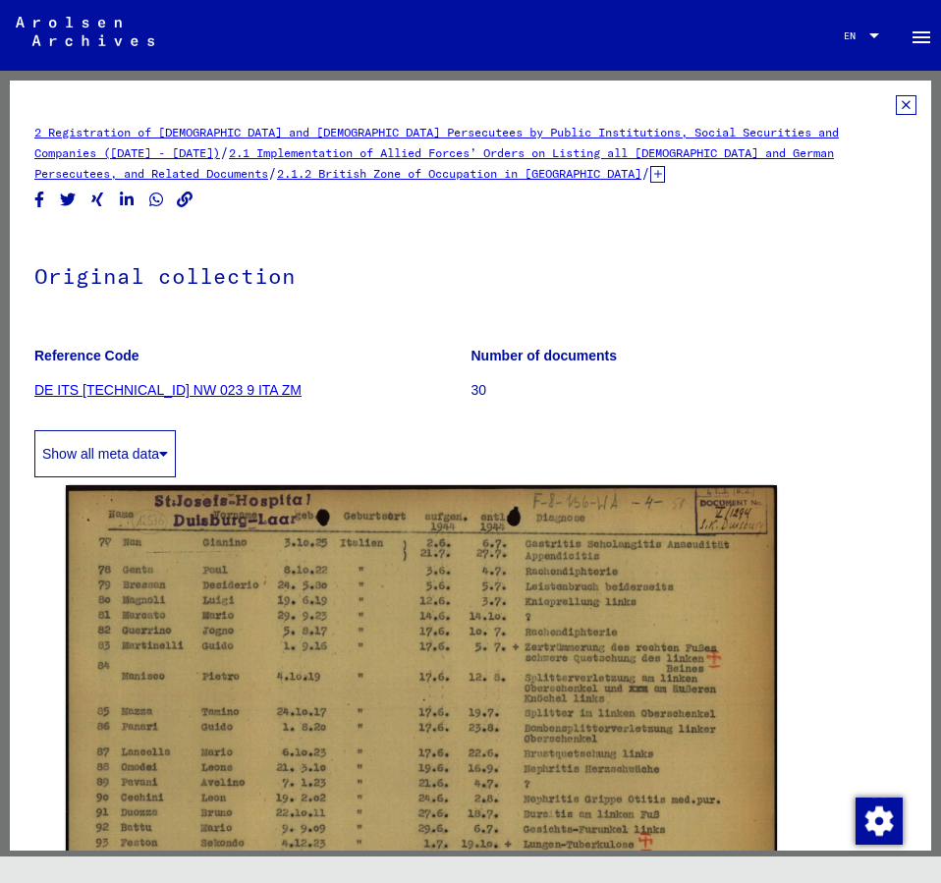 The height and width of the screenshot is (883, 941). What do you see at coordinates (471, 274) in the screenshot?
I see `h1: Original collection` at bounding box center [471, 274].